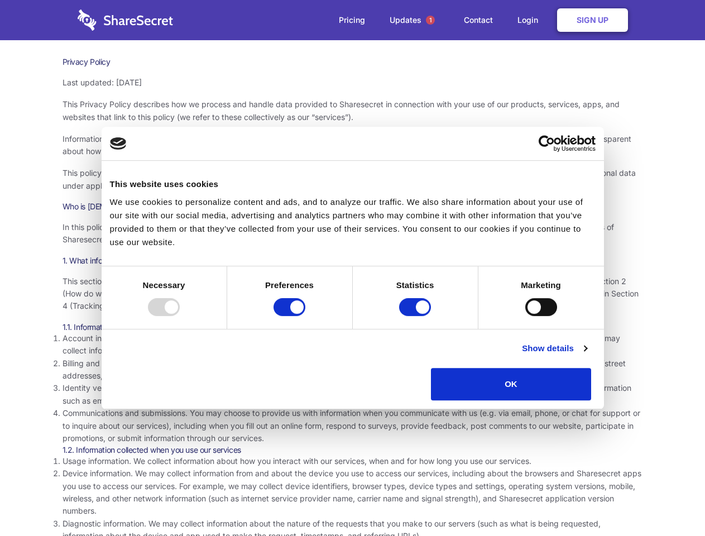 The width and height of the screenshot is (705, 536). What do you see at coordinates (347, 145) in the screenshot?
I see `span: Information security and privacy are at the heart of what Sharesecret values and promotes as a co...` at bounding box center [347, 145].